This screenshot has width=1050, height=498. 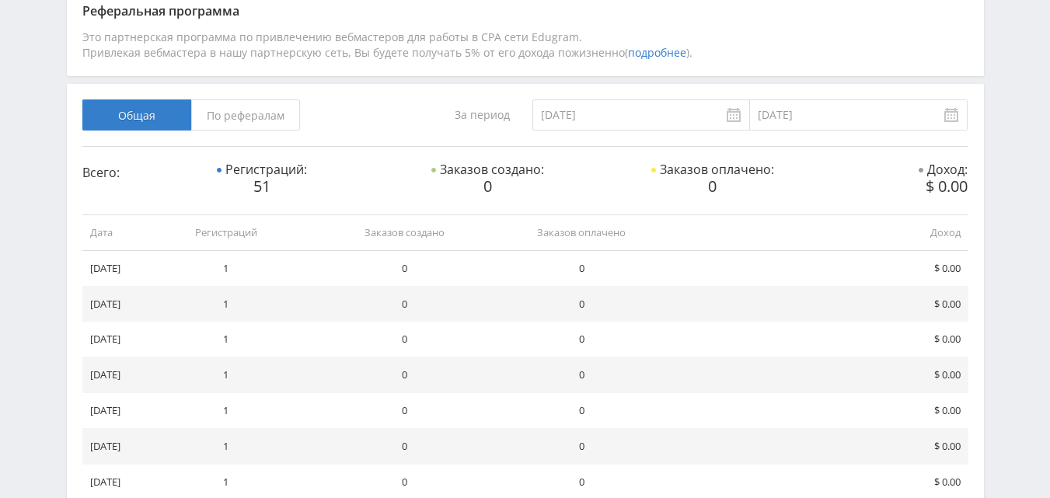 What do you see at coordinates (525, 11) in the screenshot?
I see `div: Реферальная программа` at bounding box center [525, 11].